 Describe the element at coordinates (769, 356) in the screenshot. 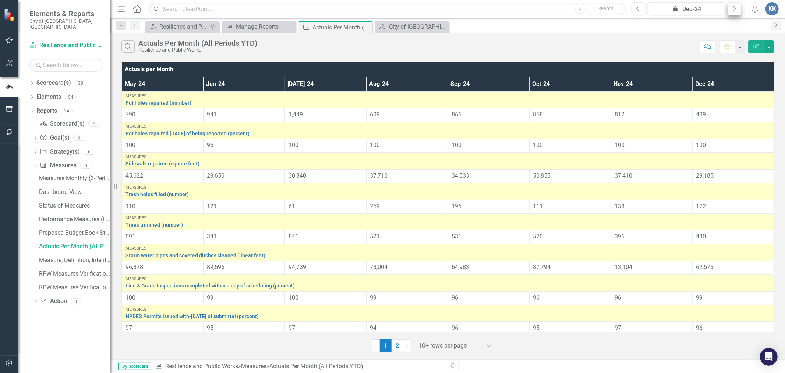

I see `div: Open Intercom Messenger` at that location.